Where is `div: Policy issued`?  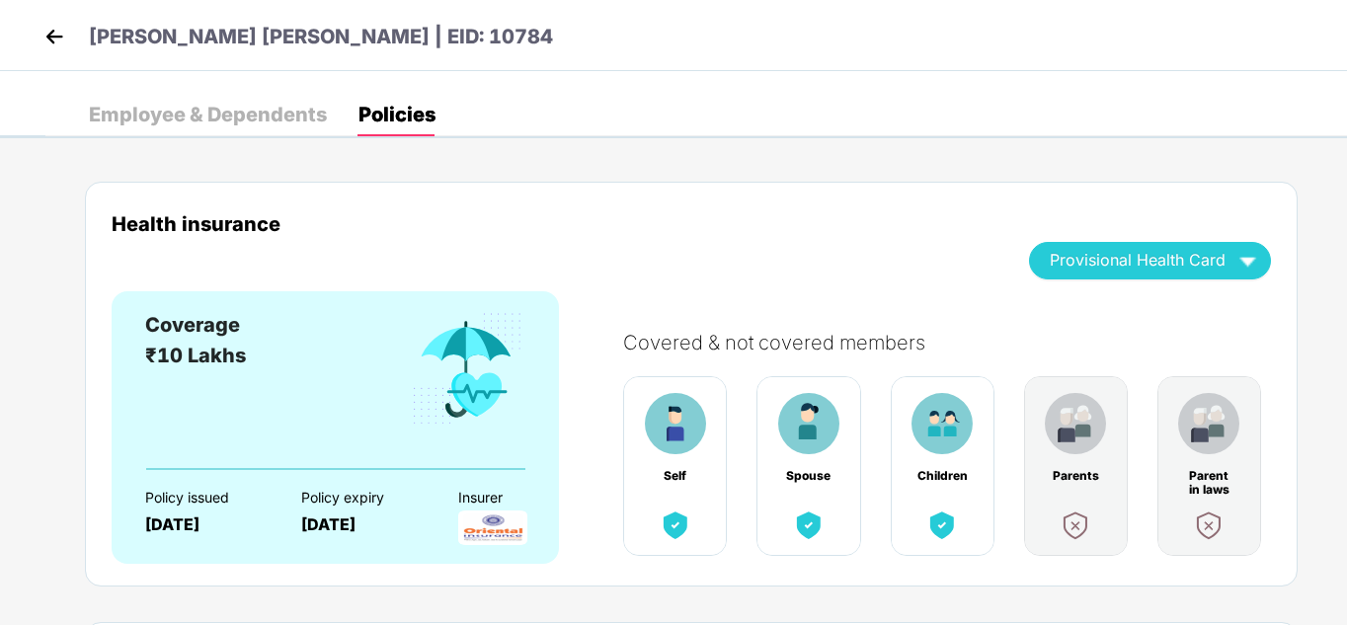 div: Policy issued is located at coordinates (205, 498).